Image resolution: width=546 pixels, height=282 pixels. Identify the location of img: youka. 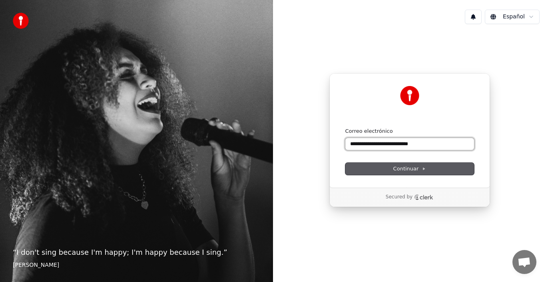
(21, 21).